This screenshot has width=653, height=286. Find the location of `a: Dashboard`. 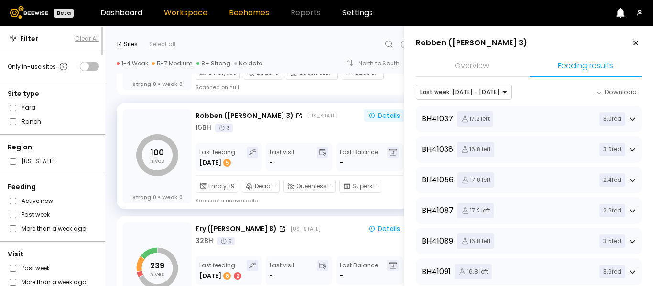

a: Dashboard is located at coordinates (121, 13).